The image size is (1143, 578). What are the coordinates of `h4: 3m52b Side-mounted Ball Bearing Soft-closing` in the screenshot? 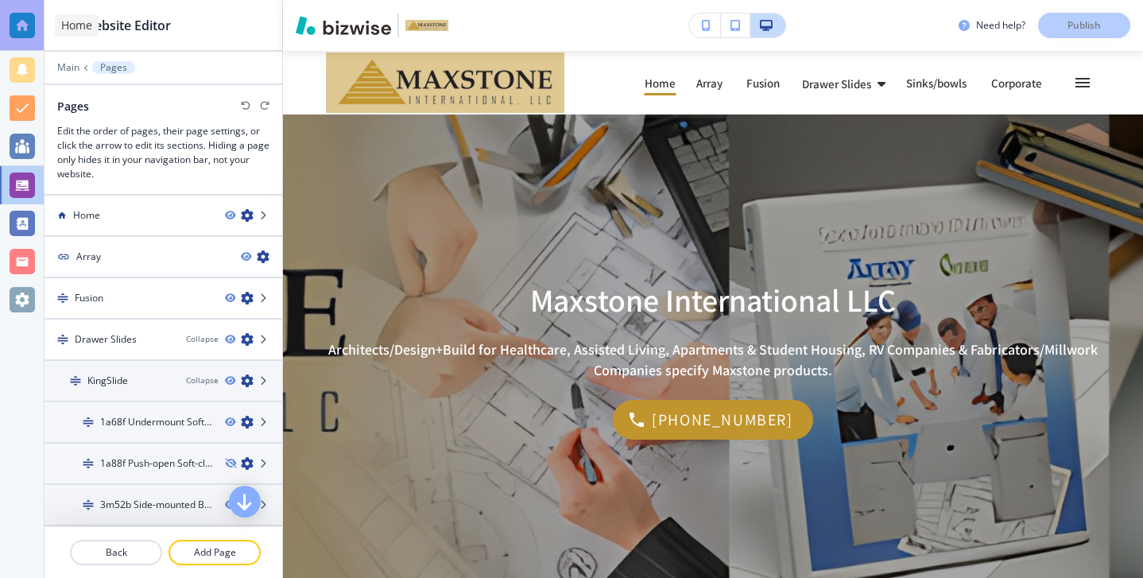 It's located at (156, 505).